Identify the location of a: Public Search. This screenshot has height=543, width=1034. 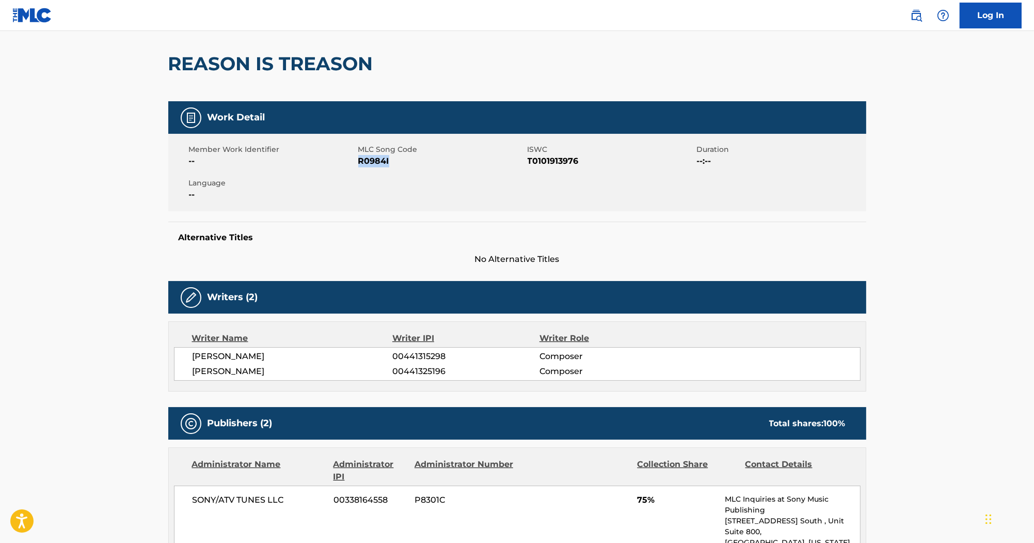
(917, 15).